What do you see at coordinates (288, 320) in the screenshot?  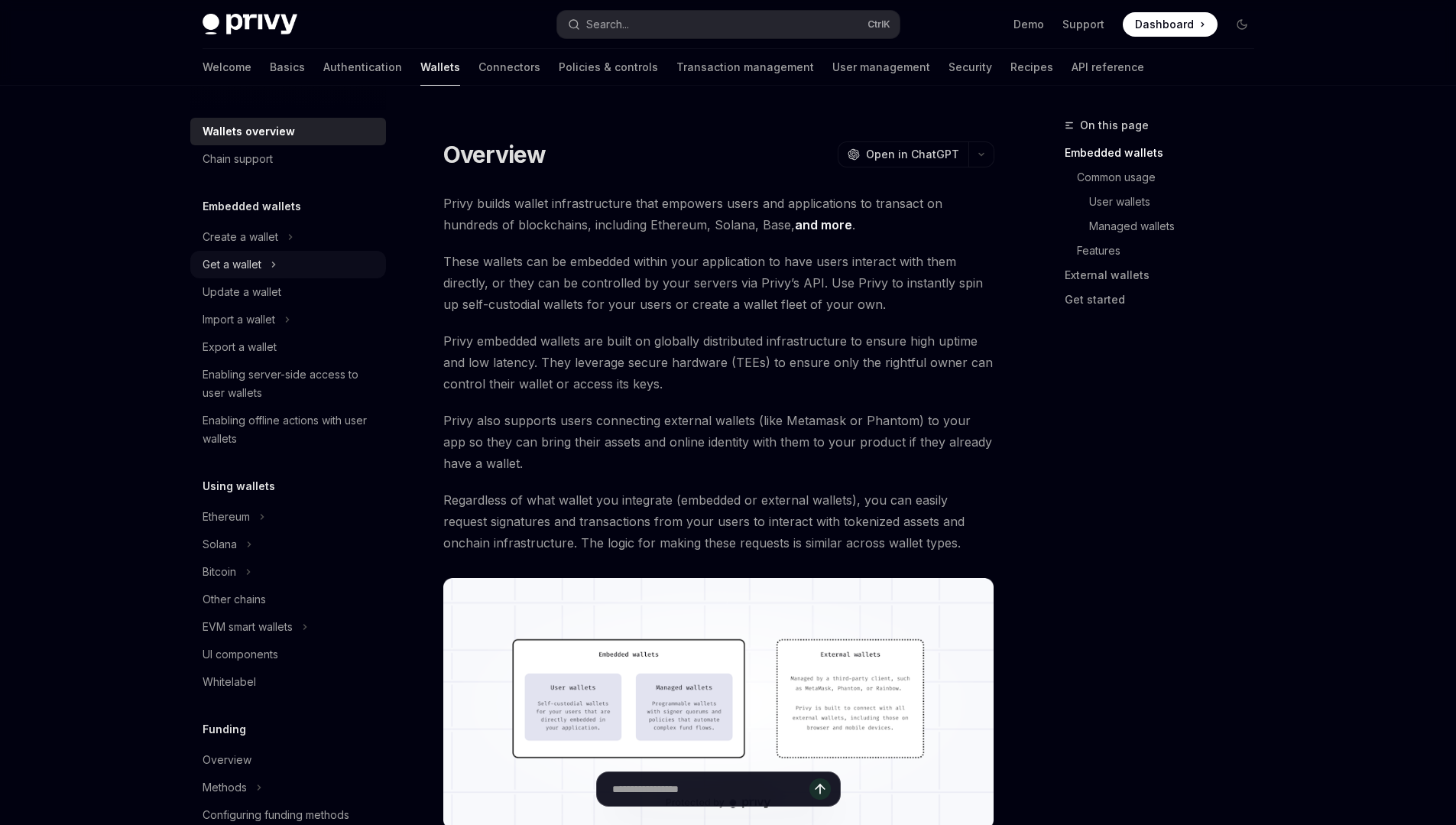 I see `button: Toggle Import a wallet section` at bounding box center [288, 320].